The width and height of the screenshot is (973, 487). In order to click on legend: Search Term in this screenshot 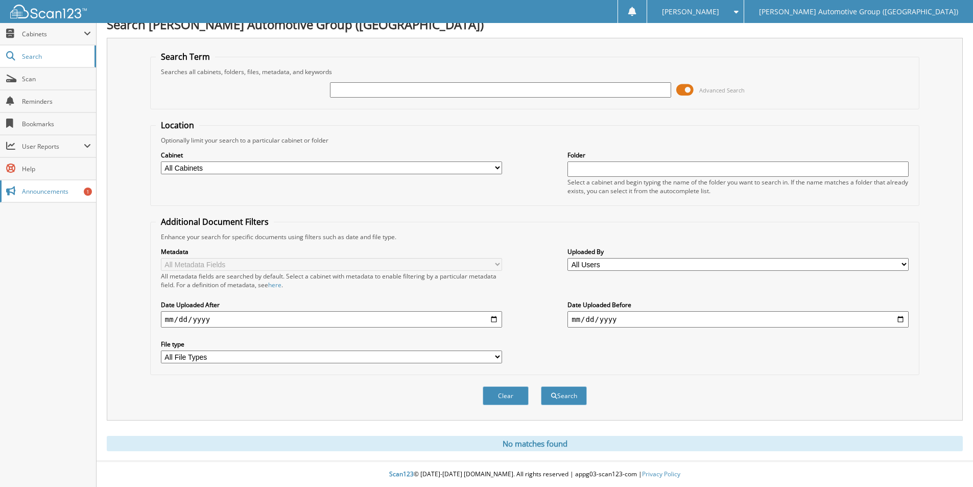, I will do `click(185, 57)`.